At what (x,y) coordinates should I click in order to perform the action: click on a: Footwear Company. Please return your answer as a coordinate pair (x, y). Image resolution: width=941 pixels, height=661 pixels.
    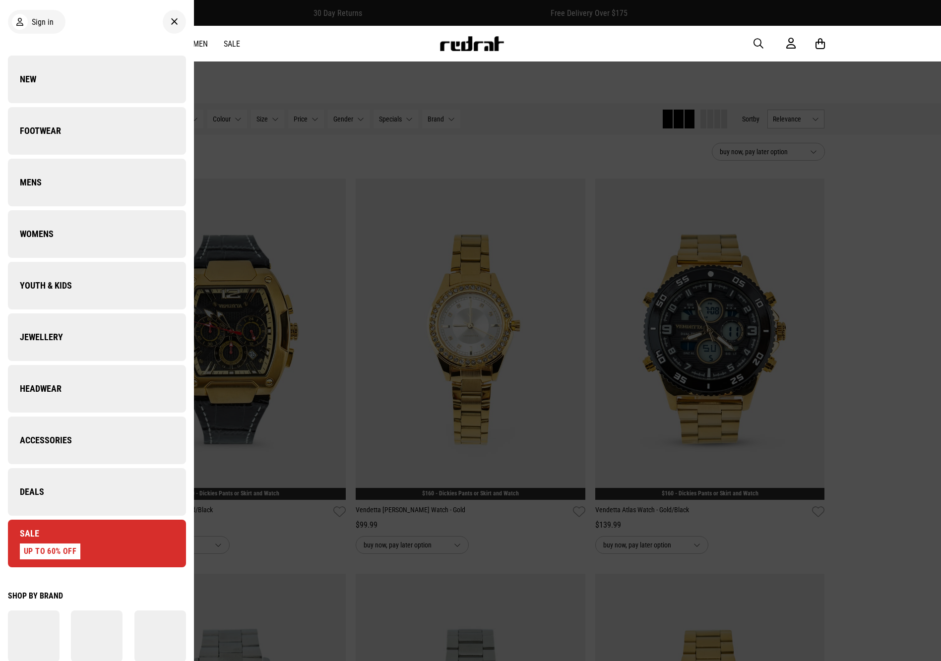
    Looking at the image, I should click on (97, 131).